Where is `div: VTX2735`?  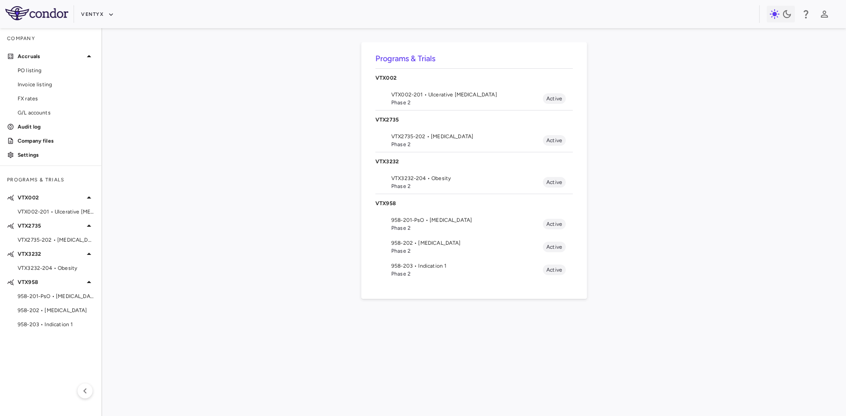
div: VTX2735 is located at coordinates (474, 120).